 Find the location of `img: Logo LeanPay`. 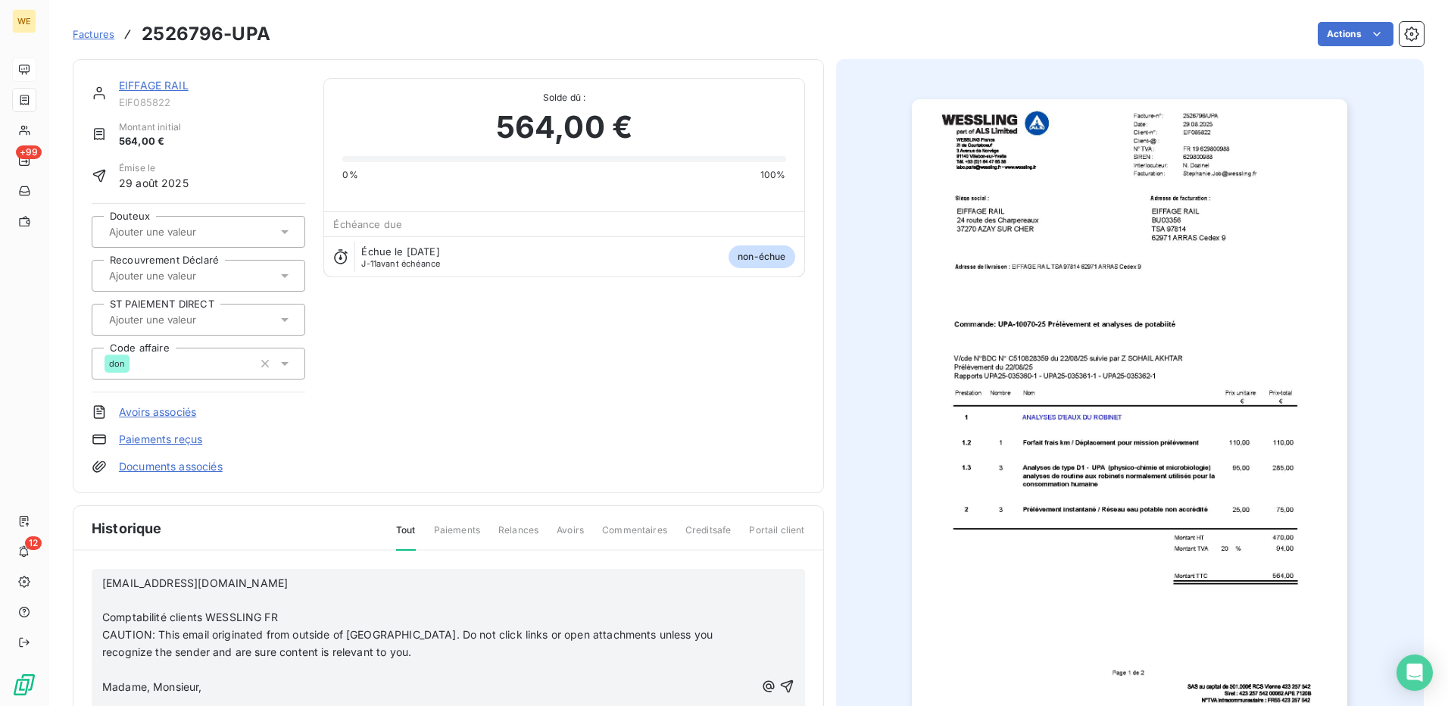

img: Logo LeanPay is located at coordinates (24, 685).